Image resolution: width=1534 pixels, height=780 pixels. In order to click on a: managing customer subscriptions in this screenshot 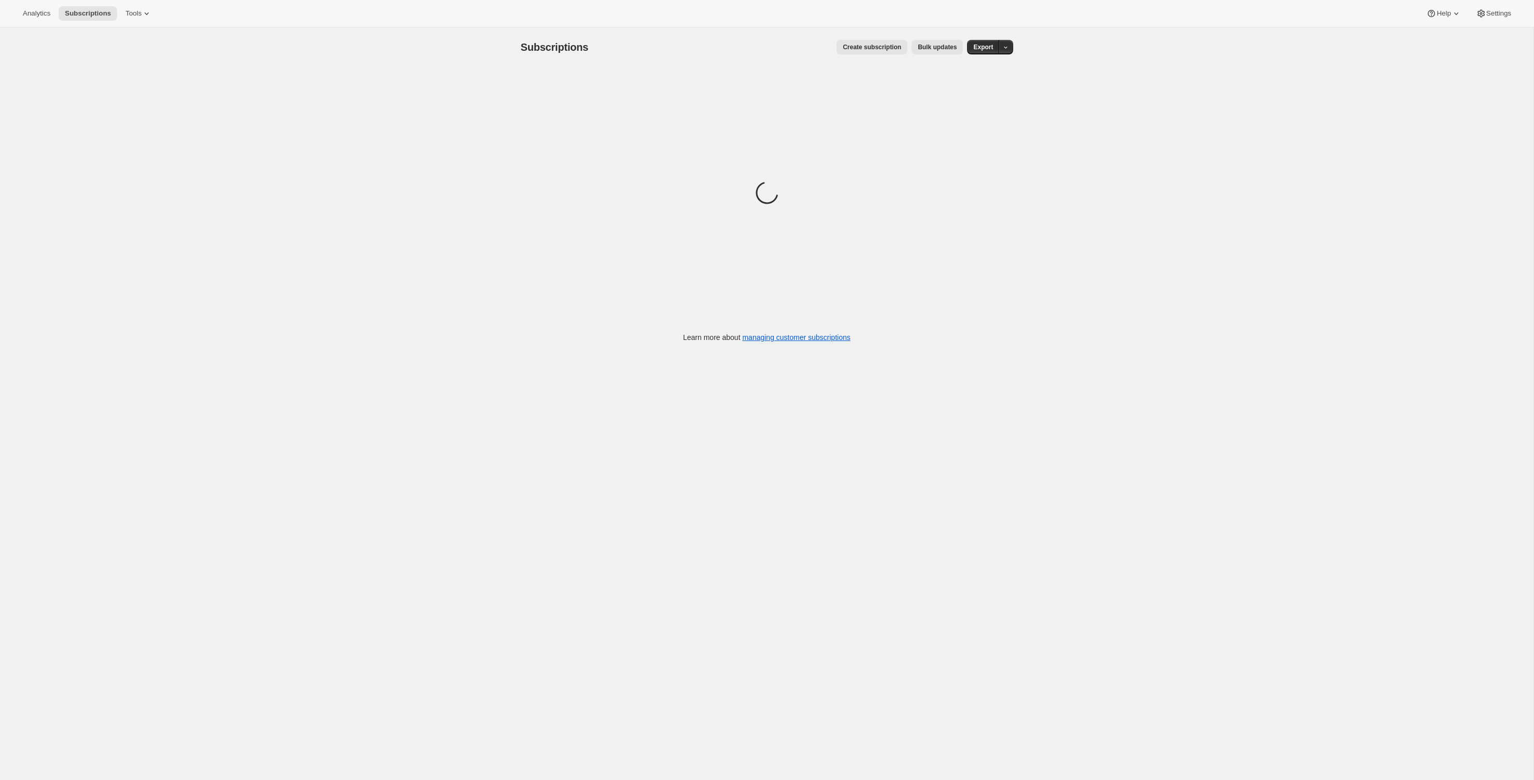, I will do `click(796, 337)`.